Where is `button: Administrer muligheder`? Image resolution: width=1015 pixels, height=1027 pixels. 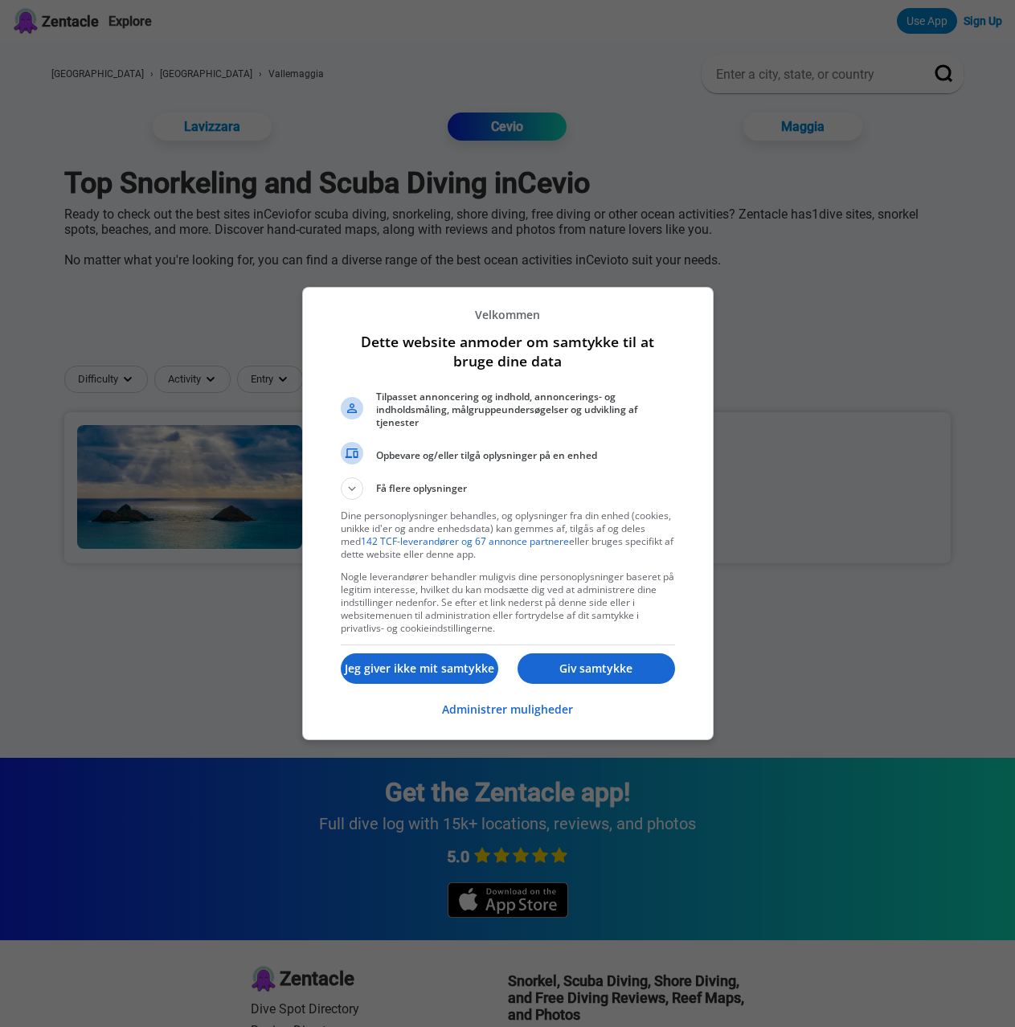 button: Administrer muligheder is located at coordinates (507, 709).